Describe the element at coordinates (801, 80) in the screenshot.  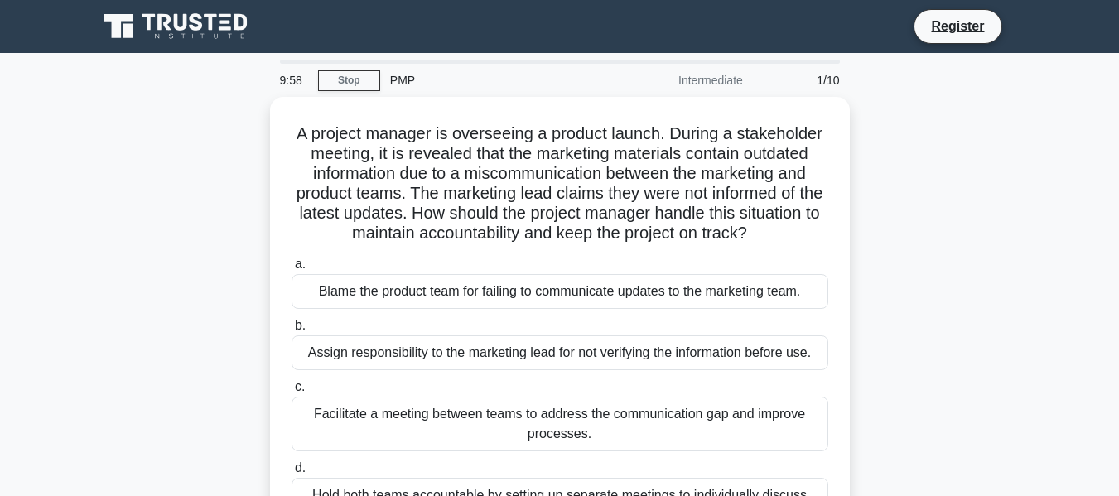
I see `div: 1/10` at that location.